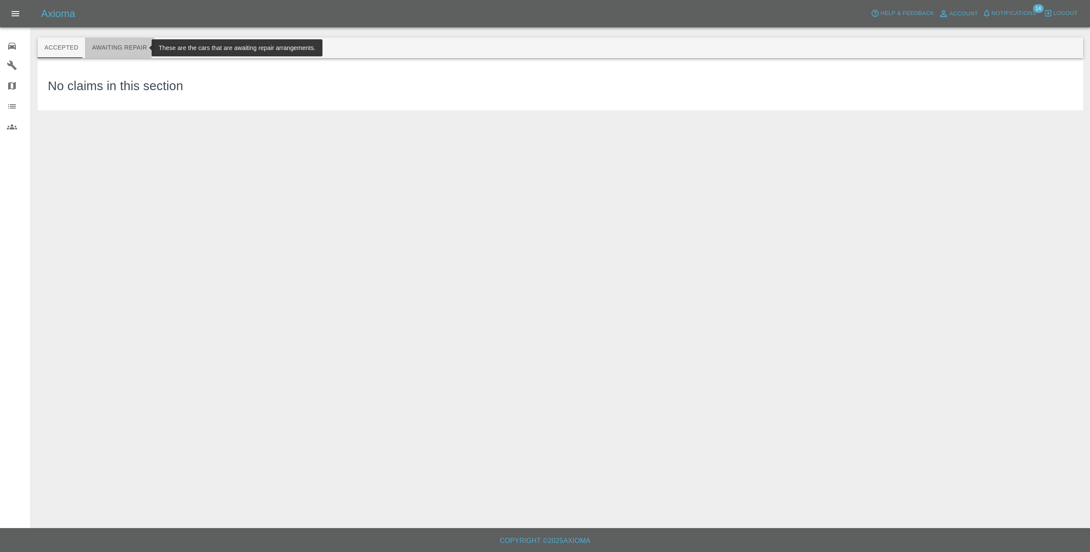 The width and height of the screenshot is (1090, 552). I want to click on button: Awaiting Repair, so click(119, 48).